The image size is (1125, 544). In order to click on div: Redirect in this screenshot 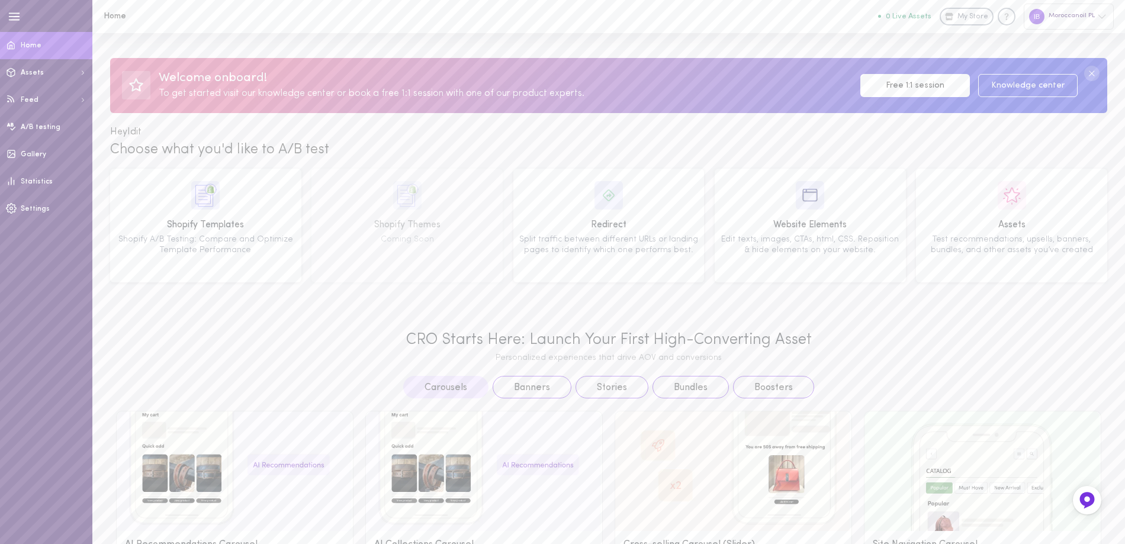, I will do `click(609, 225)`.